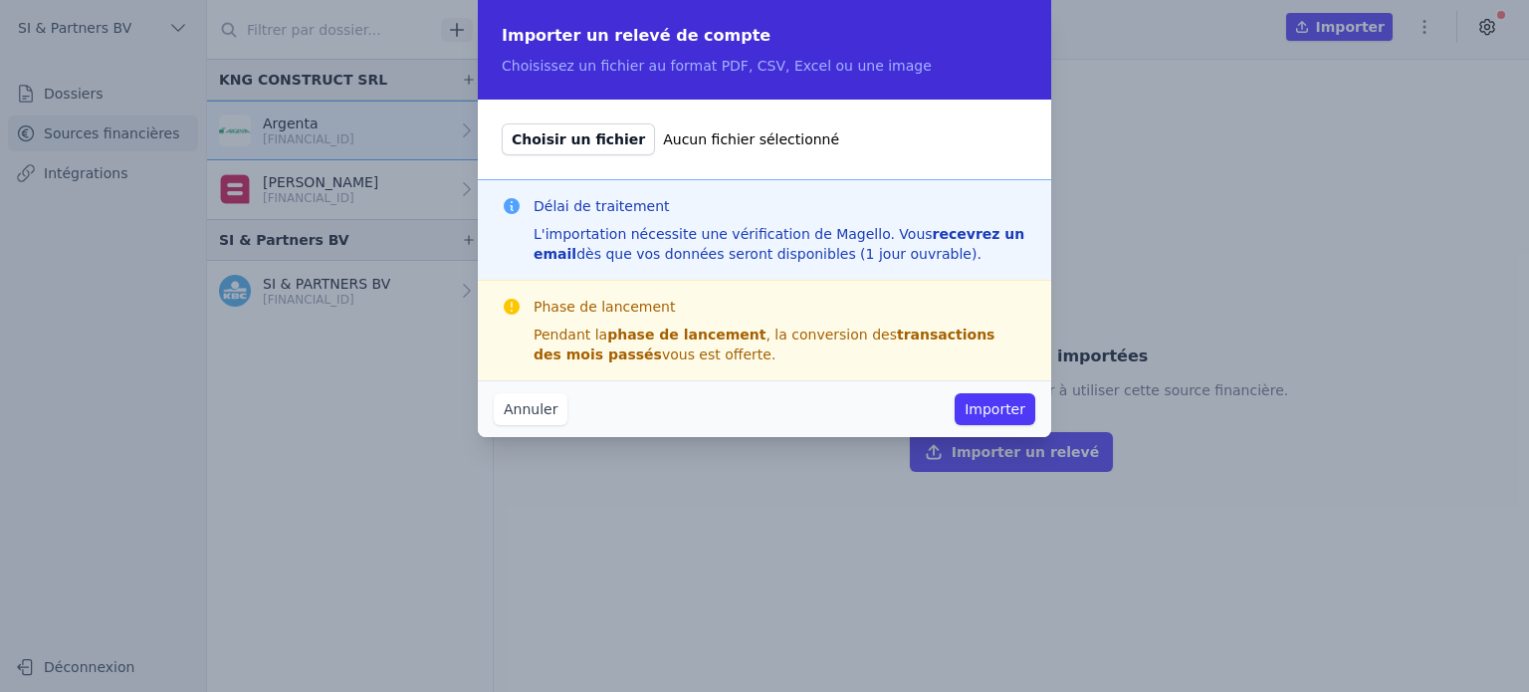 The image size is (1529, 692). I want to click on strong: phase de lancement, so click(686, 335).